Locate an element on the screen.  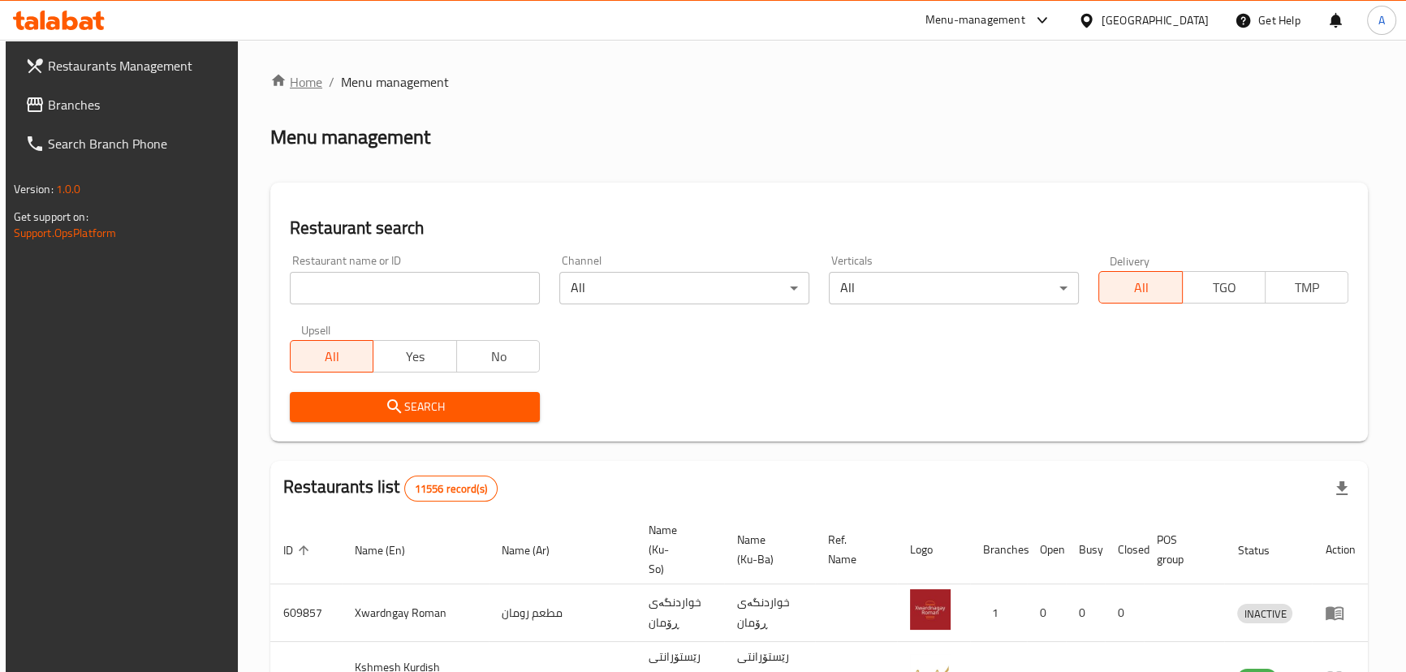
label: Upsell is located at coordinates (316, 330).